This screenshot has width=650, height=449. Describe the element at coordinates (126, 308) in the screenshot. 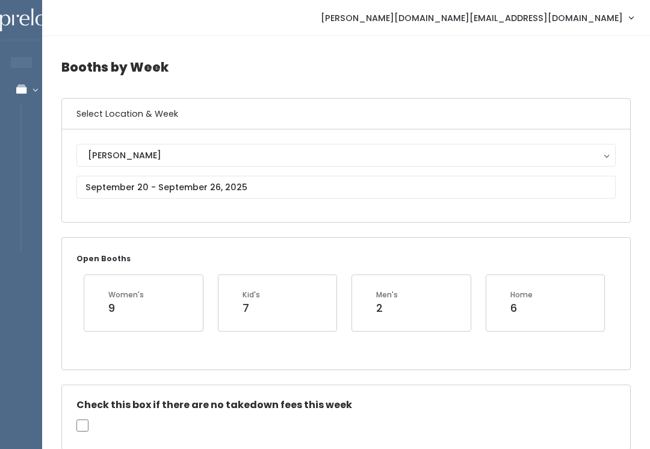

I see `div: 9` at that location.